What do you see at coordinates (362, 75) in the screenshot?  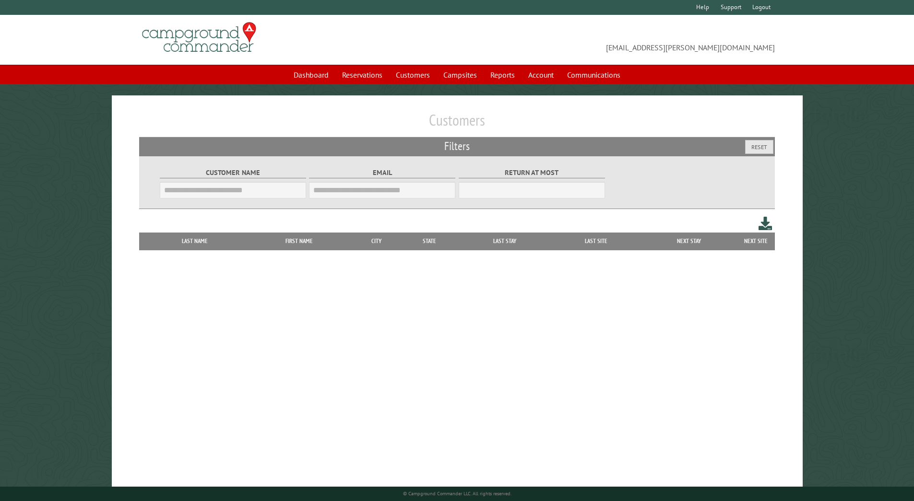 I see `a: Reservations` at bounding box center [362, 75].